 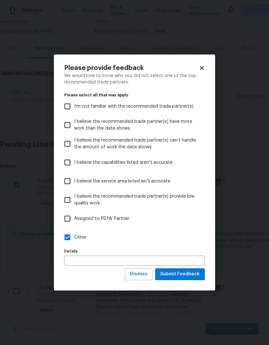 What do you see at coordinates (80, 237) in the screenshot?
I see `span: Other` at bounding box center [80, 237].